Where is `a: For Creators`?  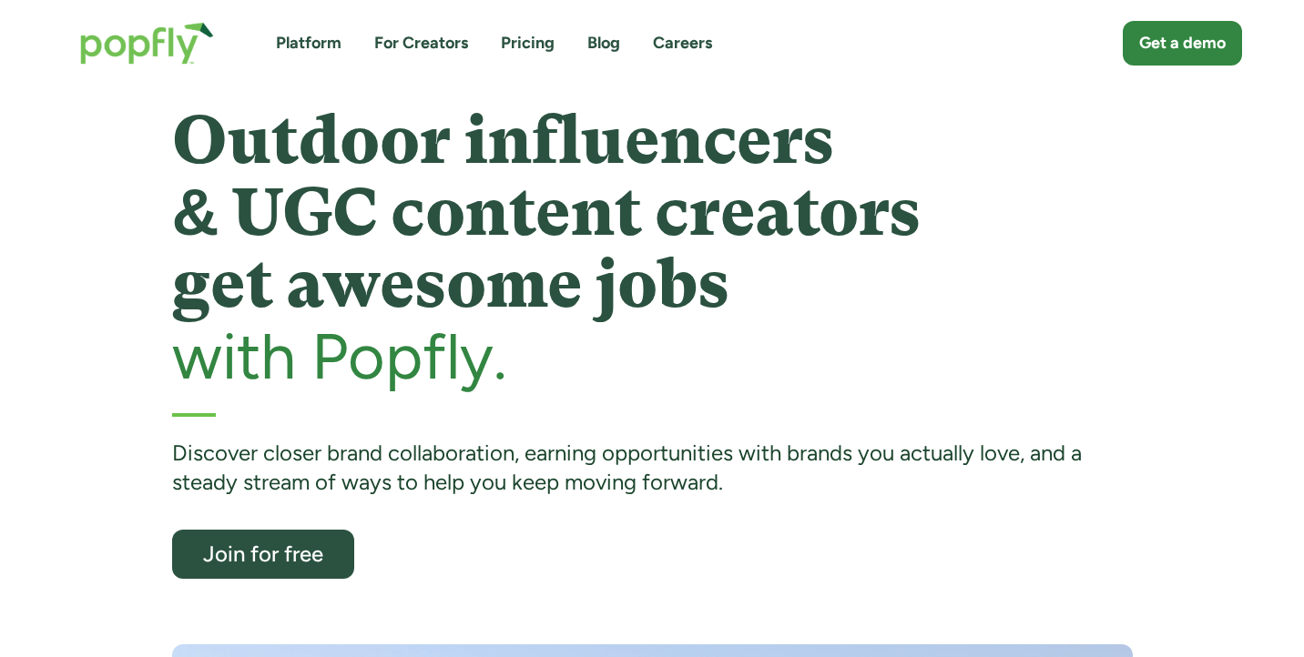
a: For Creators is located at coordinates (421, 43).